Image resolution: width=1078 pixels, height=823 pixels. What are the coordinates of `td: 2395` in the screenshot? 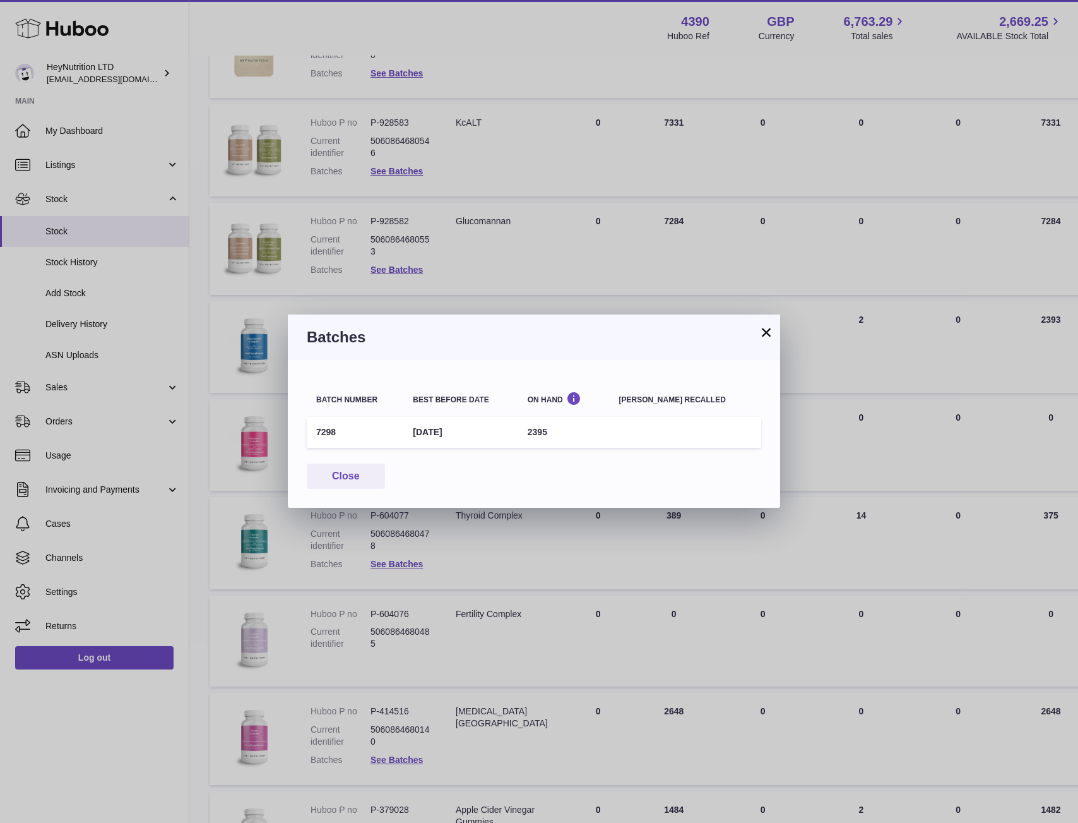 It's located at (564, 432).